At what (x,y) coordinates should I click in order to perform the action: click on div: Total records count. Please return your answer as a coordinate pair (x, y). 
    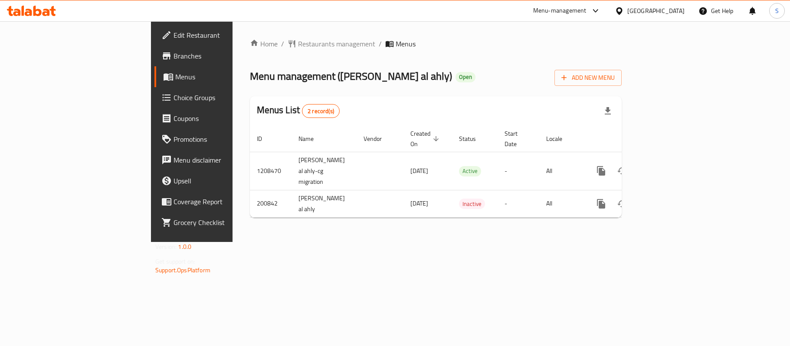
    Looking at the image, I should click on (320, 111).